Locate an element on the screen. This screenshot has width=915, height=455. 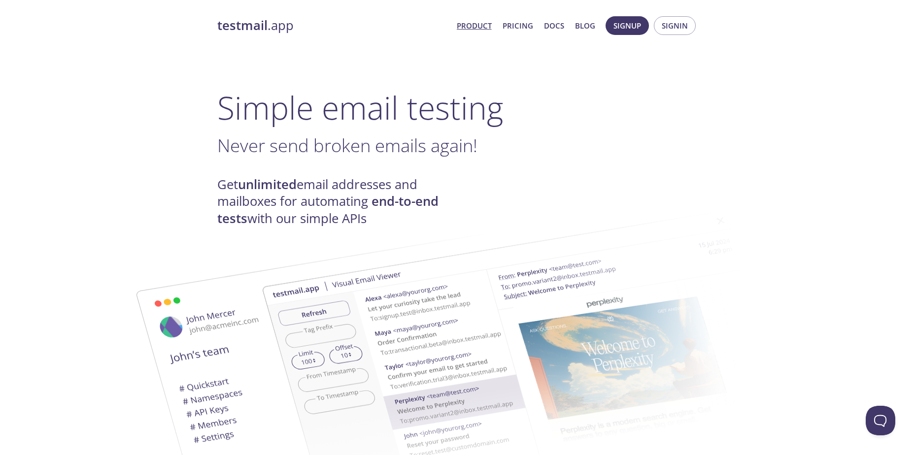
a: Docs is located at coordinates (554, 26).